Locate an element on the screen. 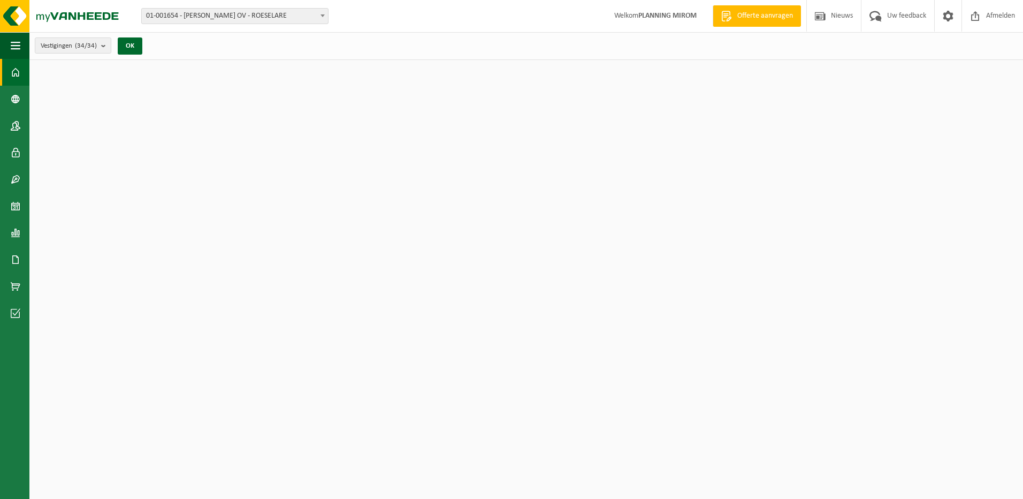 This screenshot has width=1023, height=499. span: Offerte aanvragen is located at coordinates (765, 16).